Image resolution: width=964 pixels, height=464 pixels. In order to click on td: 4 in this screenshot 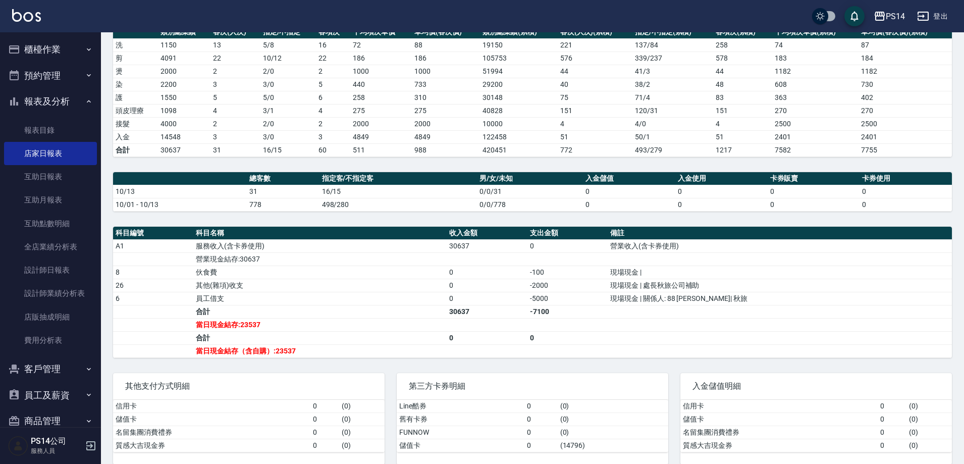, I will do `click(595, 124)`.